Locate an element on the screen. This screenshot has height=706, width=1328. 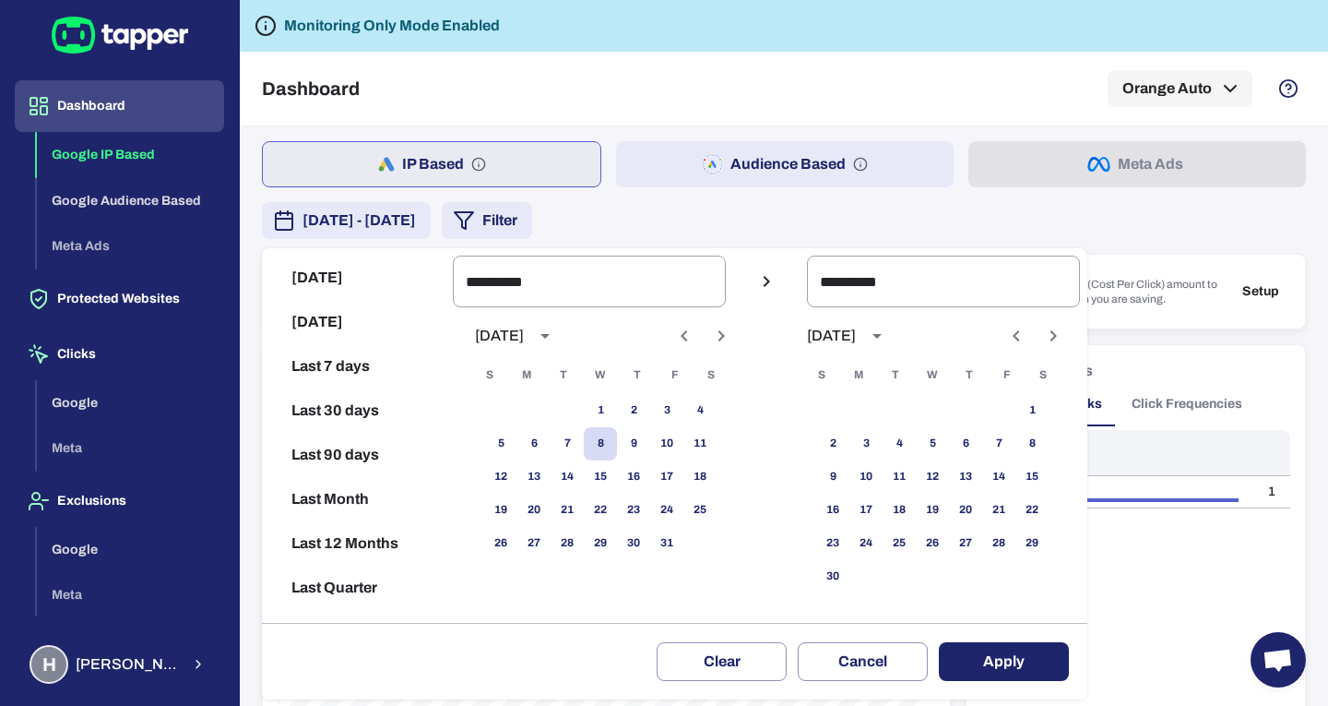
button: Last 12 Months is located at coordinates (357, 543).